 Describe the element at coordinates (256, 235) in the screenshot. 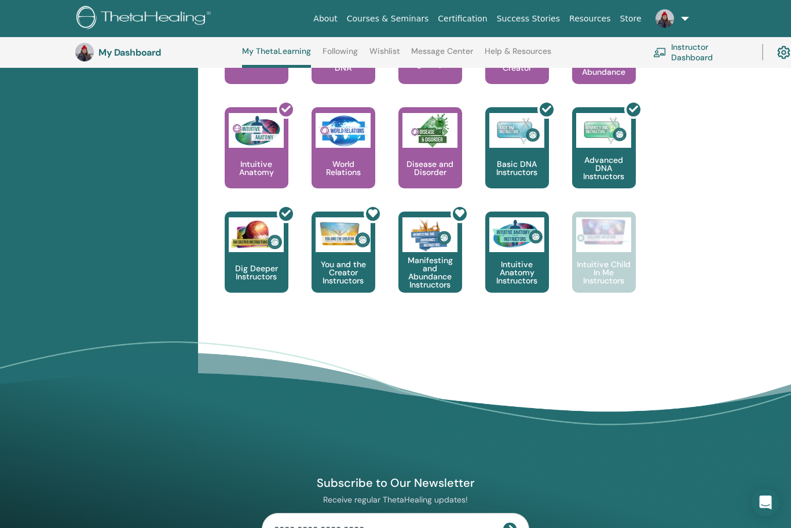

I see `img: Dig Deeper Instructors` at that location.